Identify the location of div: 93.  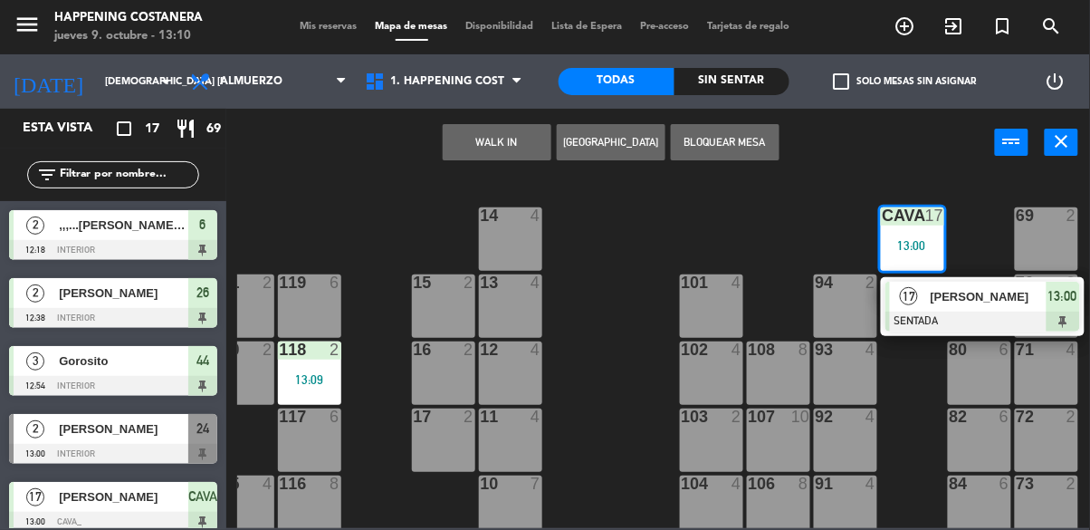
(816, 349).